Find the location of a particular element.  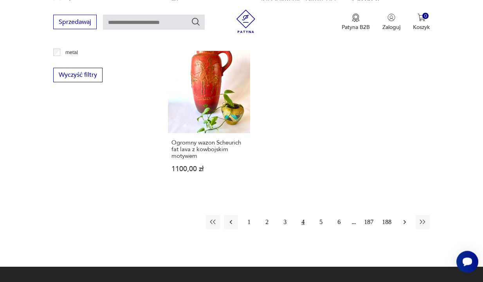

button: 188 is located at coordinates (387, 222).